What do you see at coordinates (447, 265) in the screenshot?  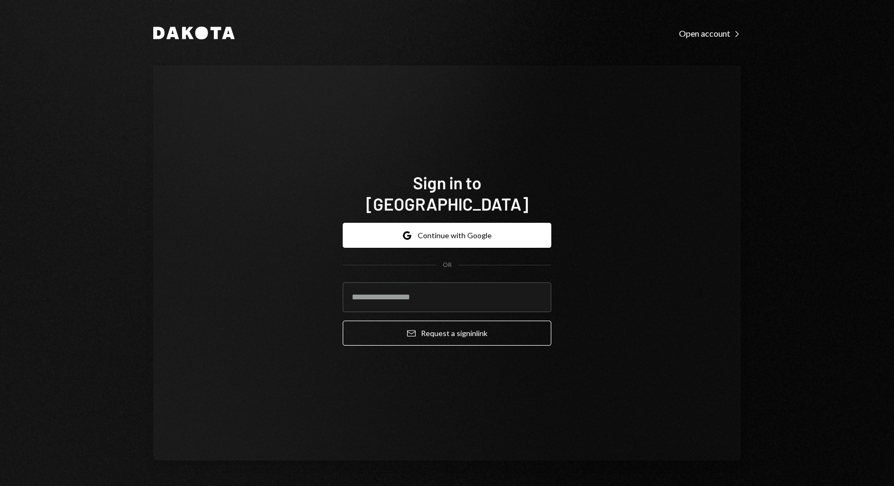 I see `div: OR` at bounding box center [447, 265].